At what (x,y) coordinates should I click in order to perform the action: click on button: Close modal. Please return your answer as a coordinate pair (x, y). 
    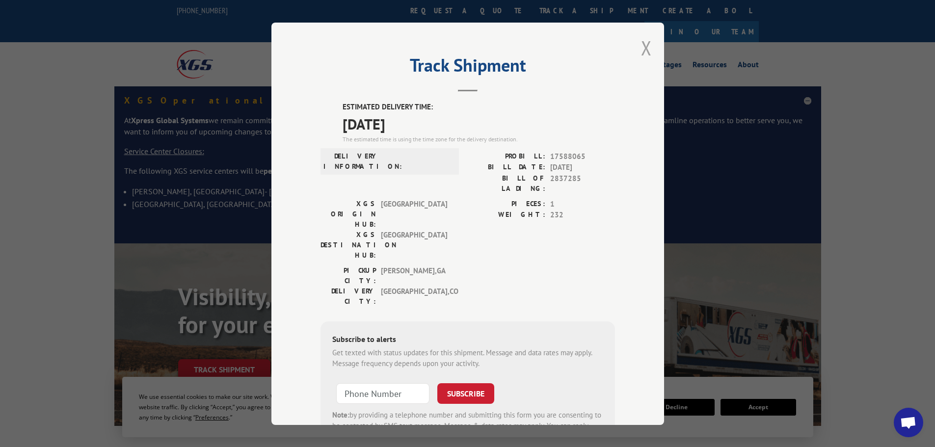
    Looking at the image, I should click on (646, 48).